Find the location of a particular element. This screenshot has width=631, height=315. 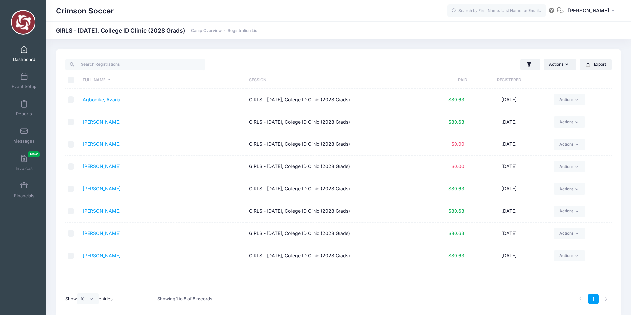

span: Reports is located at coordinates (24, 114).